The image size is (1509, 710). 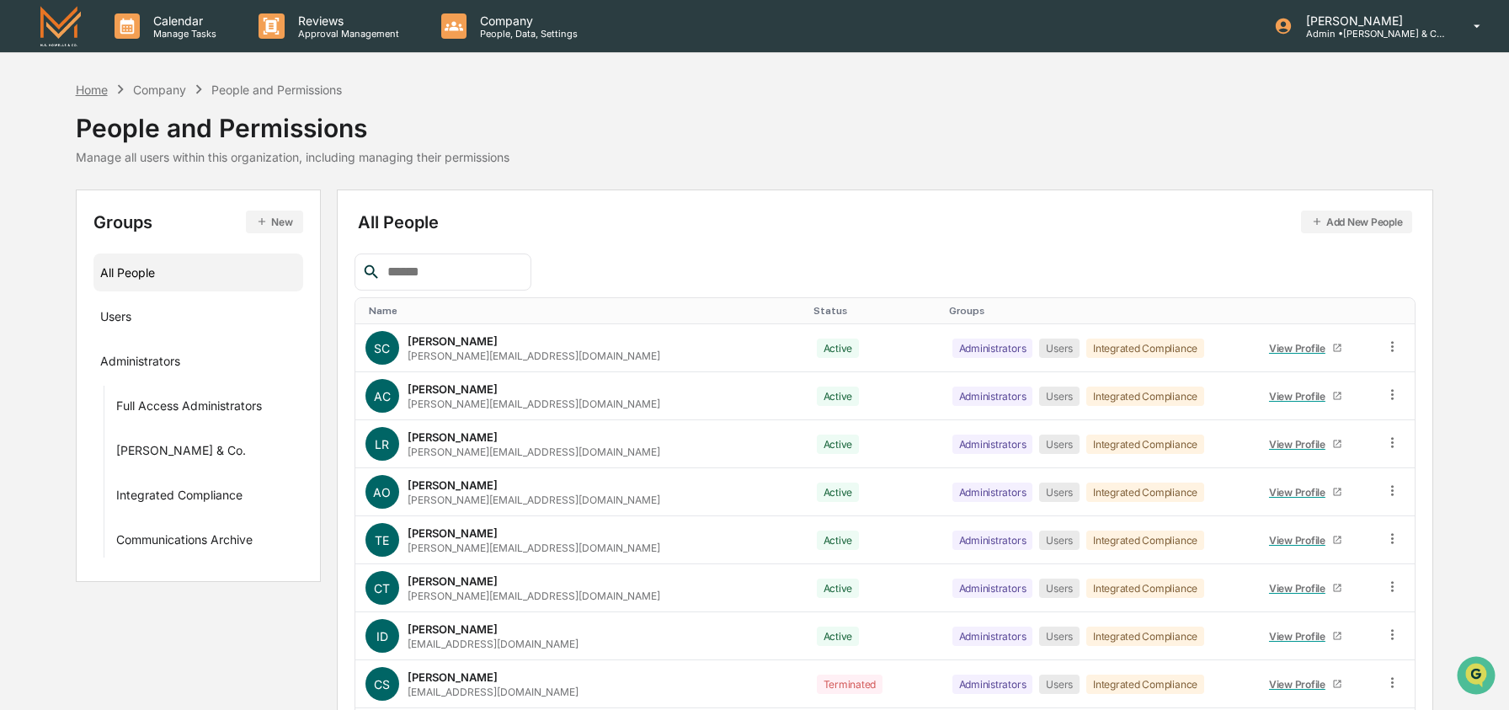 I want to click on img: 1746055101610-c473b297-6a78-478c-a979-82029cc54cd1, so click(x=32, y=144).